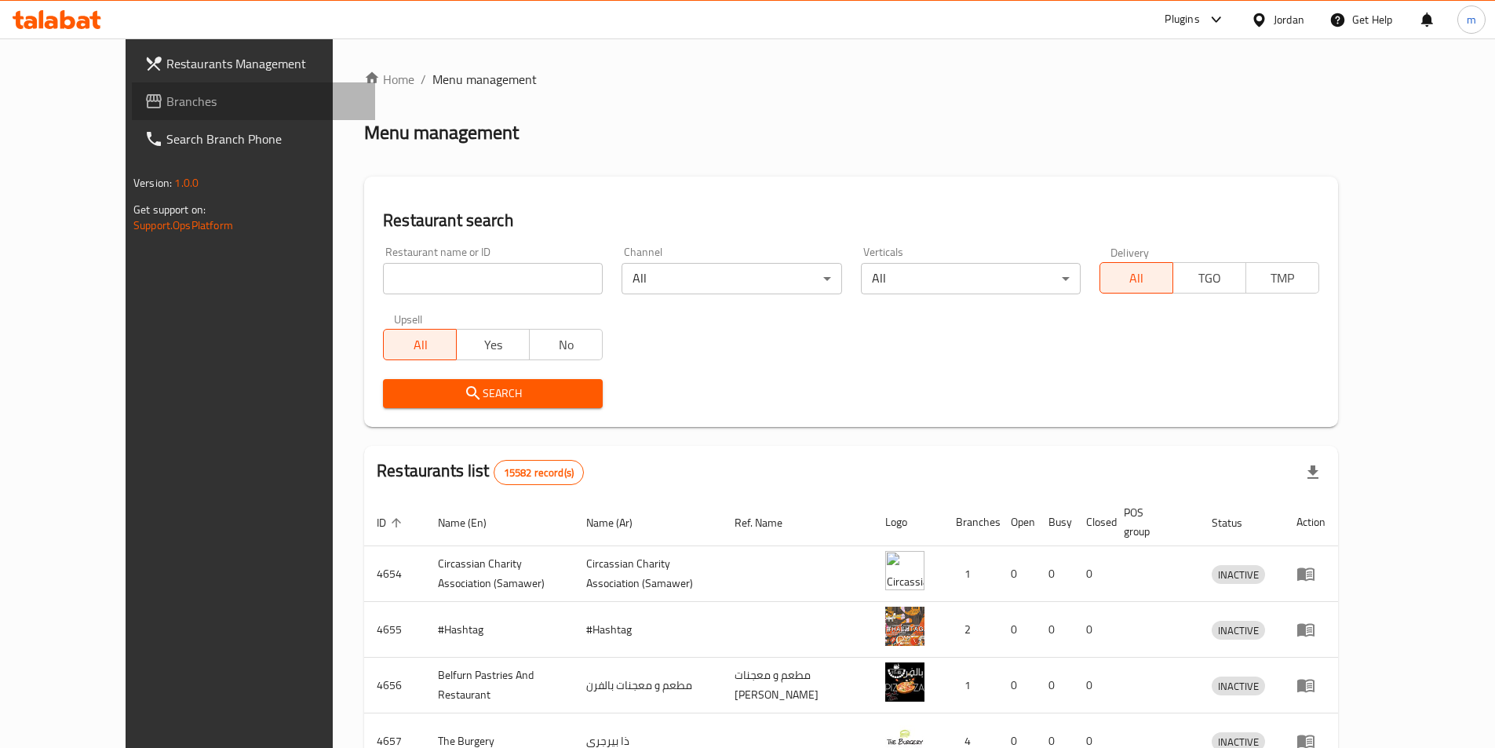 The height and width of the screenshot is (748, 1495). I want to click on td: Belfurn Pastries And Restaurant, so click(499, 685).